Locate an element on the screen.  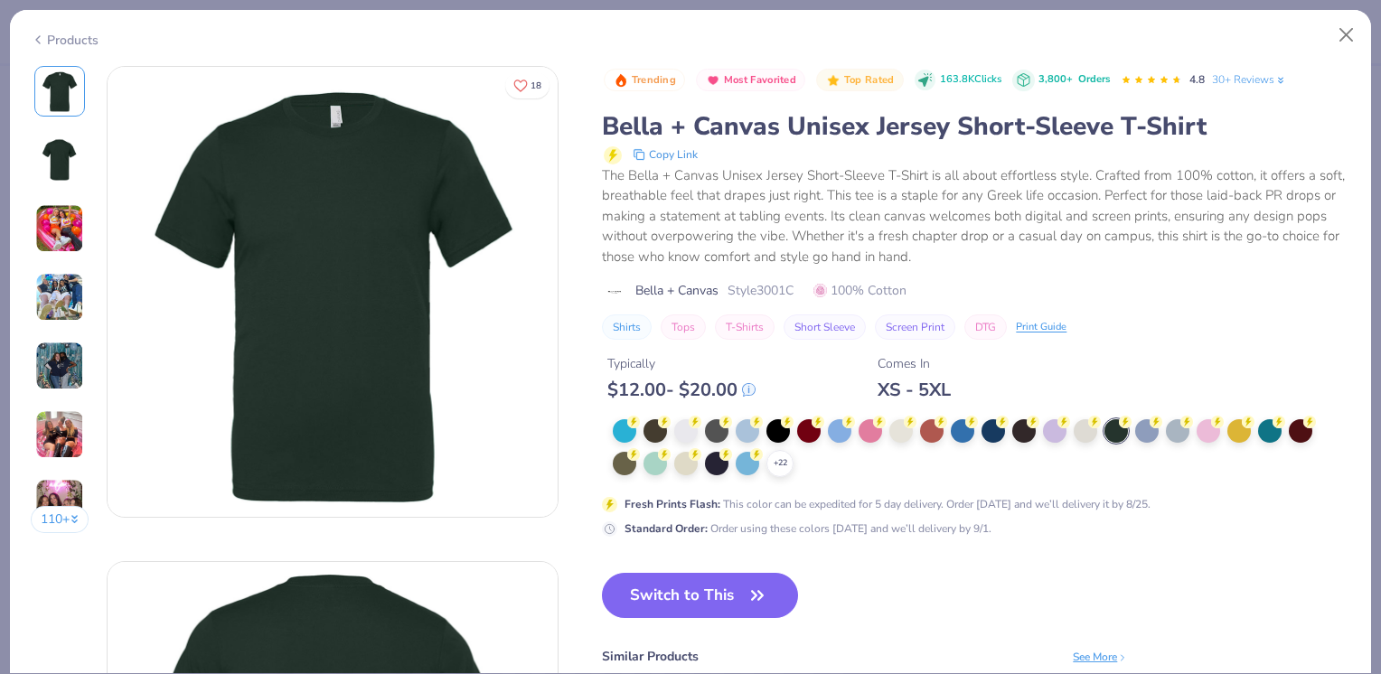
button: T-Shirts is located at coordinates (745, 327).